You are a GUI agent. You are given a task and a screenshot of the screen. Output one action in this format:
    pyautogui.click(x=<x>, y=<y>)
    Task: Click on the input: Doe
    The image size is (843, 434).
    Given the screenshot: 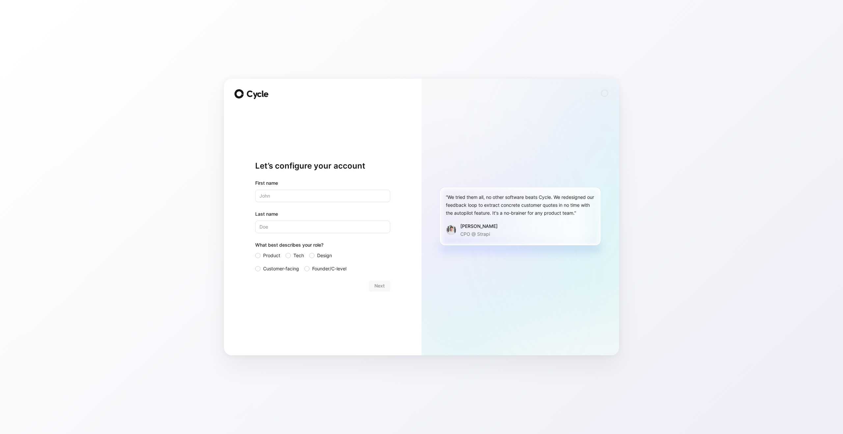 What is the action you would take?
    pyautogui.click(x=323, y=227)
    